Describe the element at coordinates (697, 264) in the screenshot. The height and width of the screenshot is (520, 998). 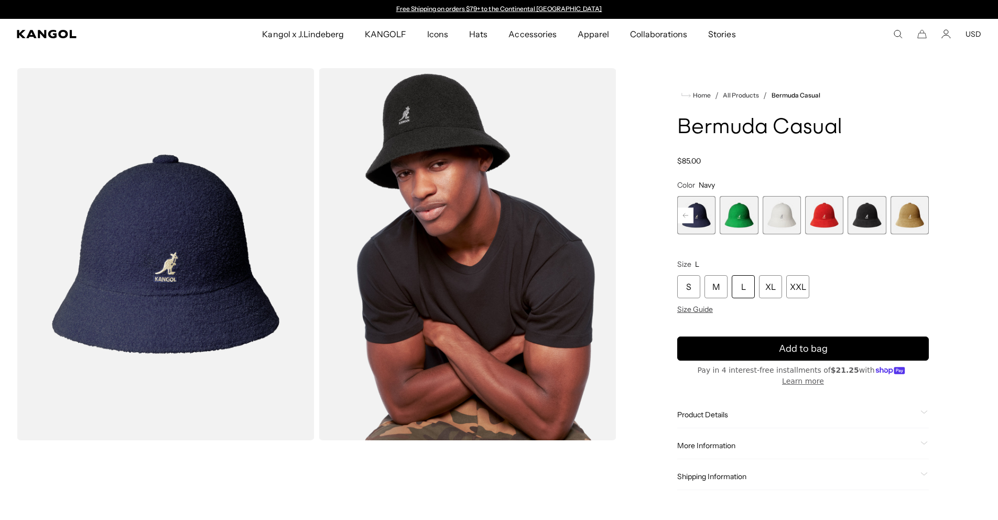
I see `span: L` at that location.